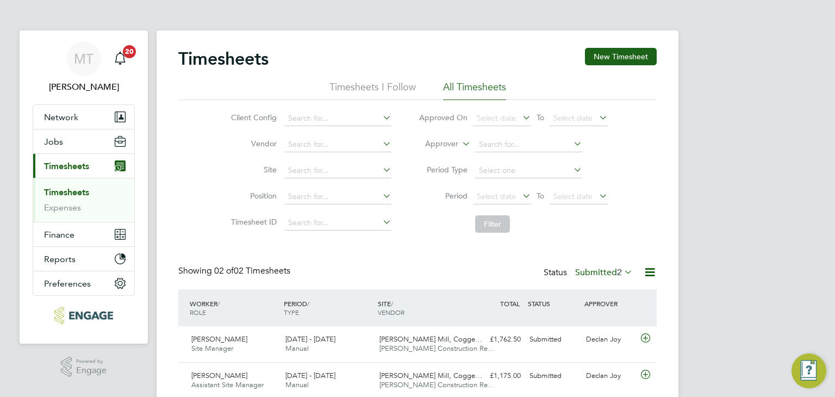 The height and width of the screenshot is (397, 835). I want to click on span: Engage, so click(91, 370).